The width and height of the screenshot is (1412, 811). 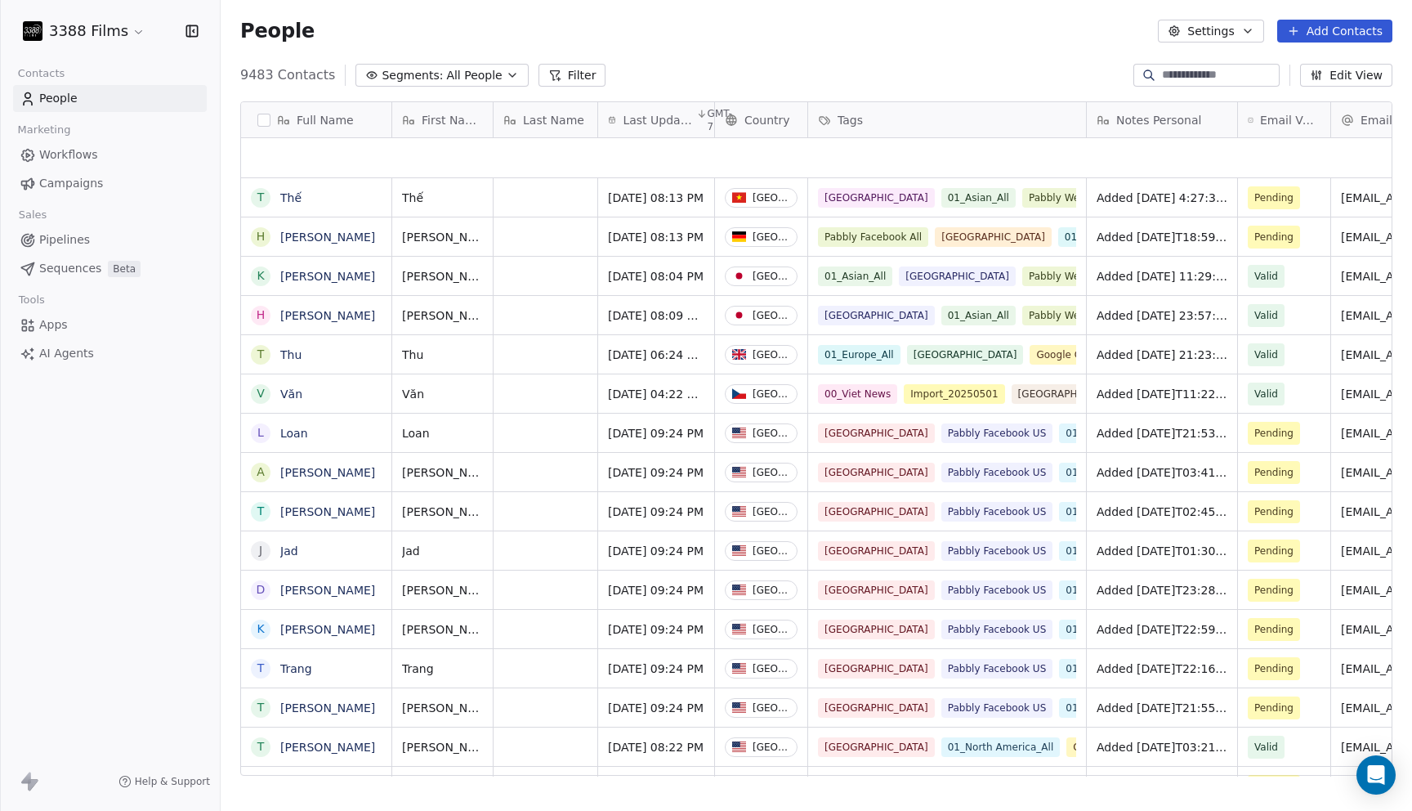 I want to click on button: Filter, so click(x=572, y=75).